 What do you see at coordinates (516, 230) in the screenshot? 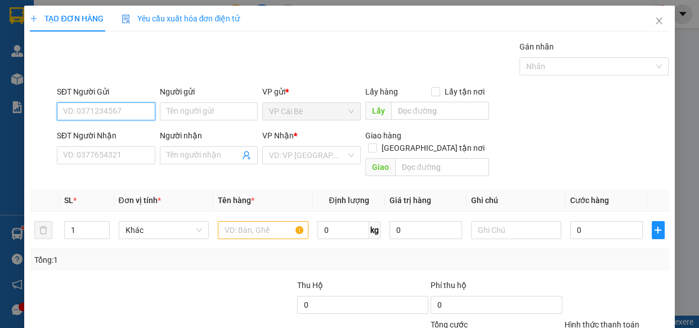
I see `input: Ghi Chú` at bounding box center [516, 230].